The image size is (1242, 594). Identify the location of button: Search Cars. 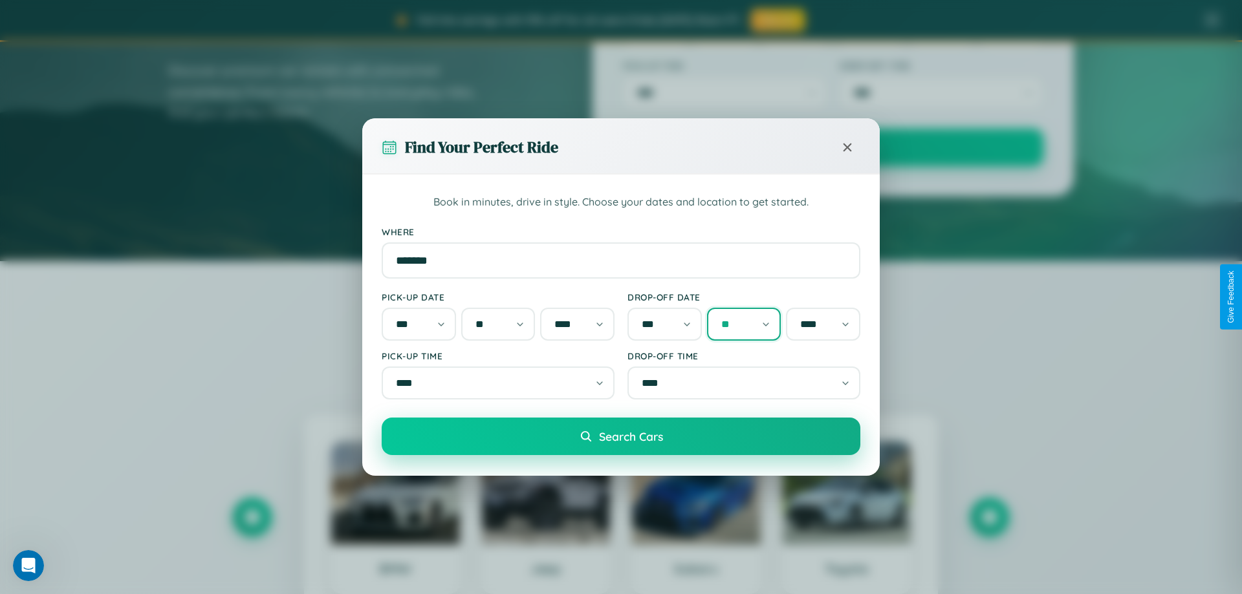
(621, 437).